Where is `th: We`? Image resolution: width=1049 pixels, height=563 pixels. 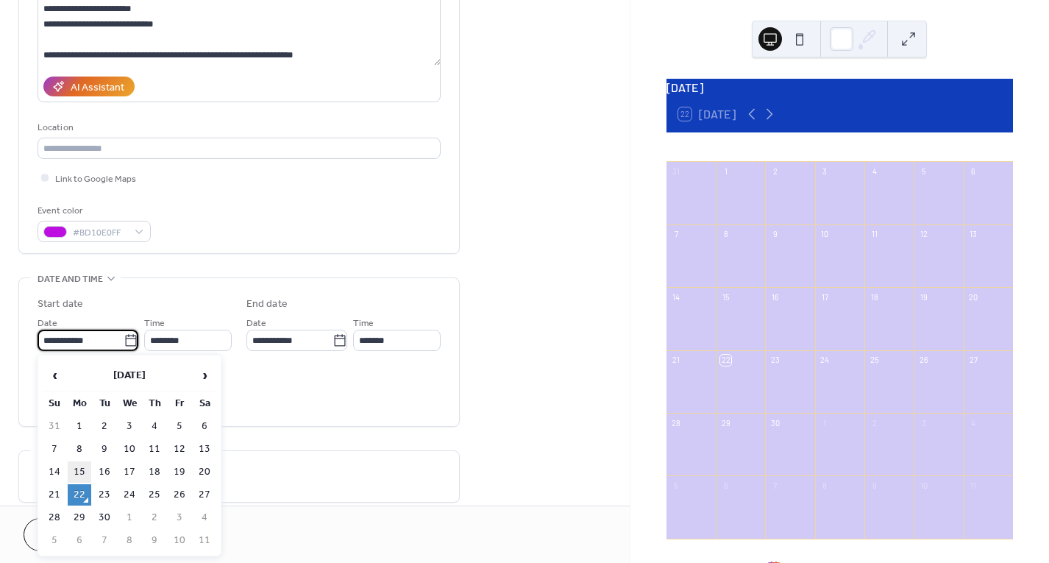
th: We is located at coordinates (129, 403).